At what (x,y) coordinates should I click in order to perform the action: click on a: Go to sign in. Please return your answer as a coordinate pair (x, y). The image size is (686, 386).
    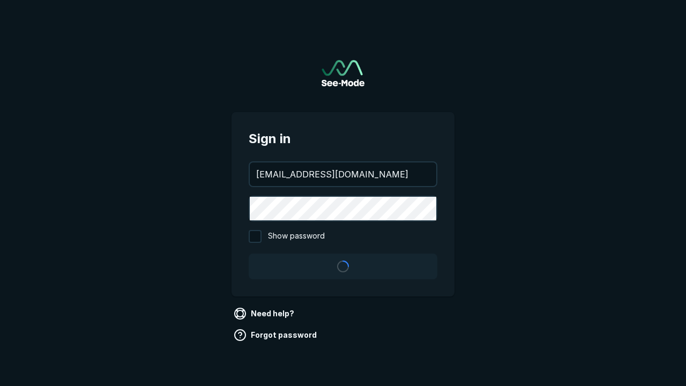
    Looking at the image, I should click on (343, 73).